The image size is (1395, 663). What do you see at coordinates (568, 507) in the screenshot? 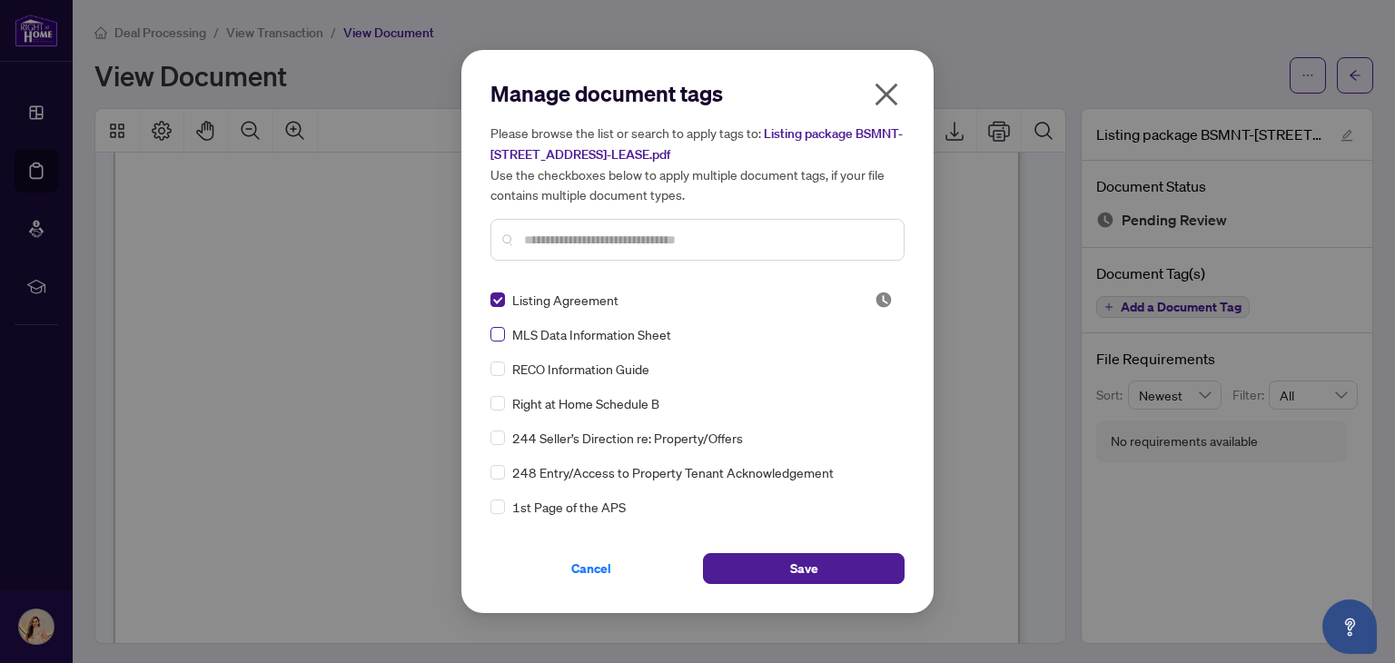
I see `span: 1st Page of the APS` at bounding box center [568, 507].